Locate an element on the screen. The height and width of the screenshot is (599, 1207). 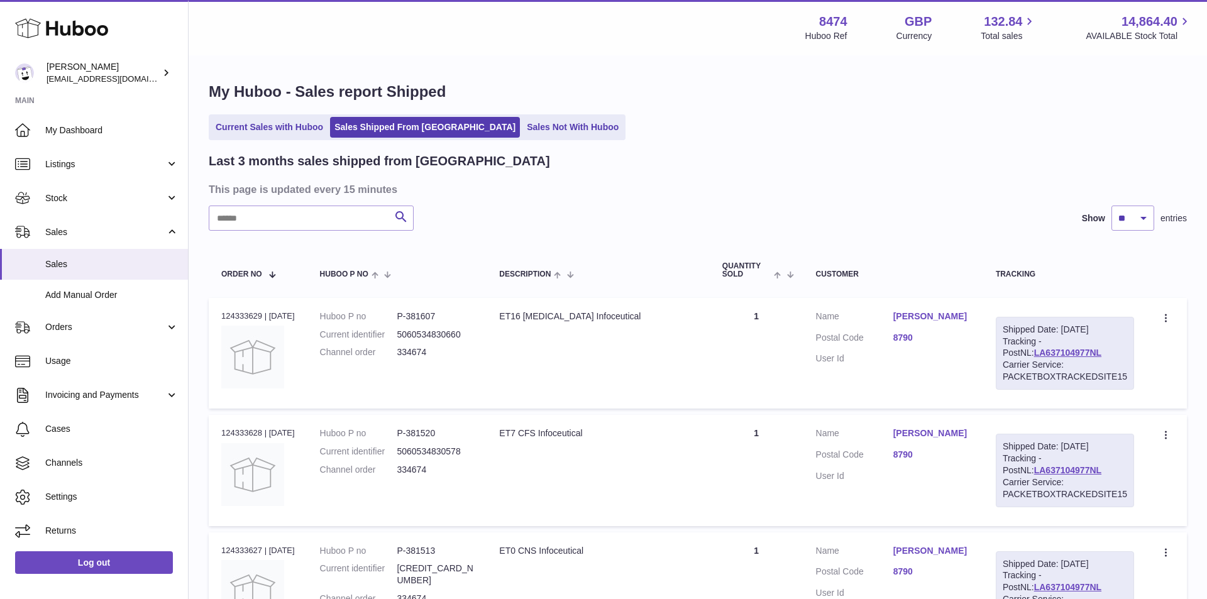
a: Current Sales with Huboo is located at coordinates (269, 127).